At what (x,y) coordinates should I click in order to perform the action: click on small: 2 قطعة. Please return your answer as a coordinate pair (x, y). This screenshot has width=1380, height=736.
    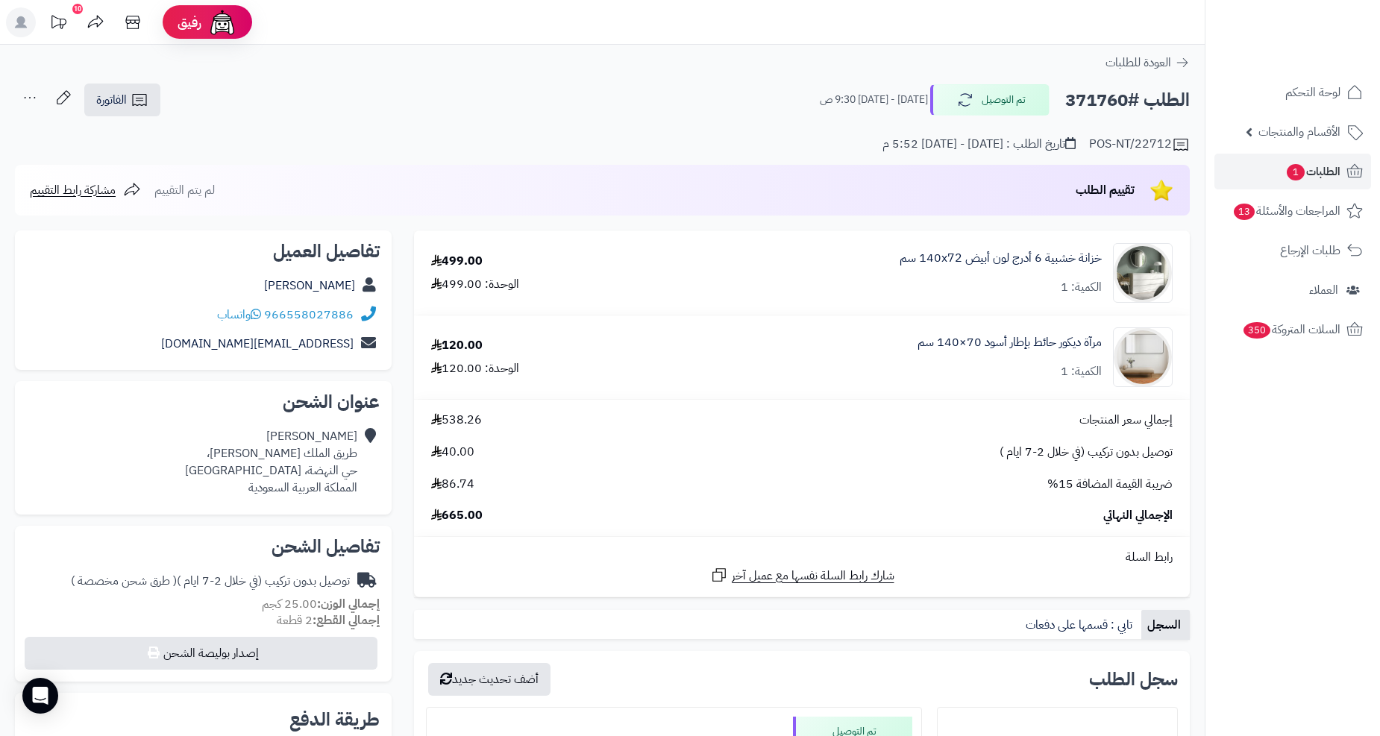
    Looking at the image, I should click on (328, 621).